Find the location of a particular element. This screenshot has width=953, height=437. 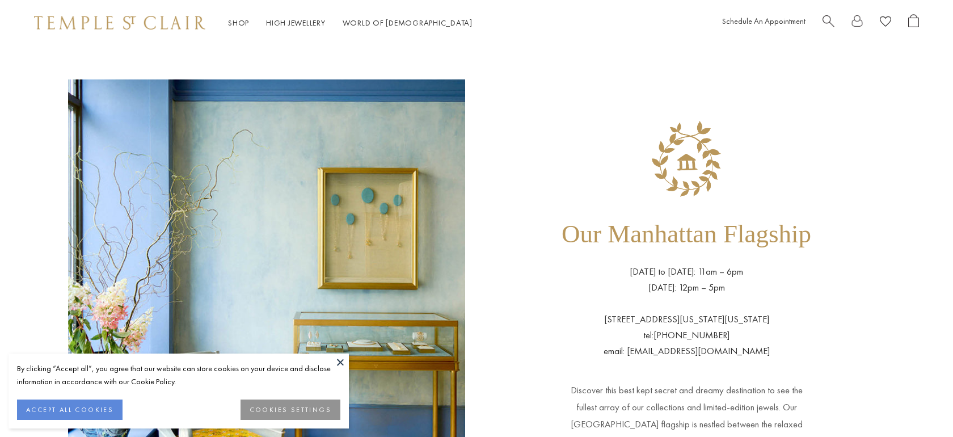

a: High JewelleryHigh Jewellery is located at coordinates (296, 23).